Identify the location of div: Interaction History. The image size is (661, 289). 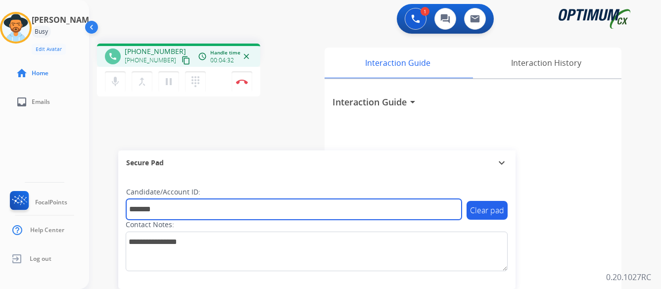
(546, 63).